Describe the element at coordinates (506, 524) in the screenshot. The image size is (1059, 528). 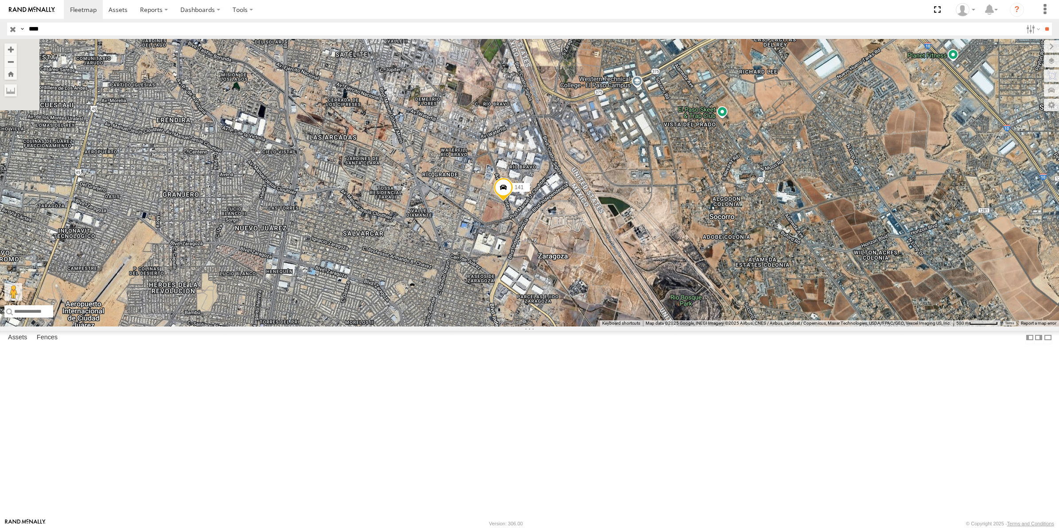
I see `div: Version: 306.00` at that location.